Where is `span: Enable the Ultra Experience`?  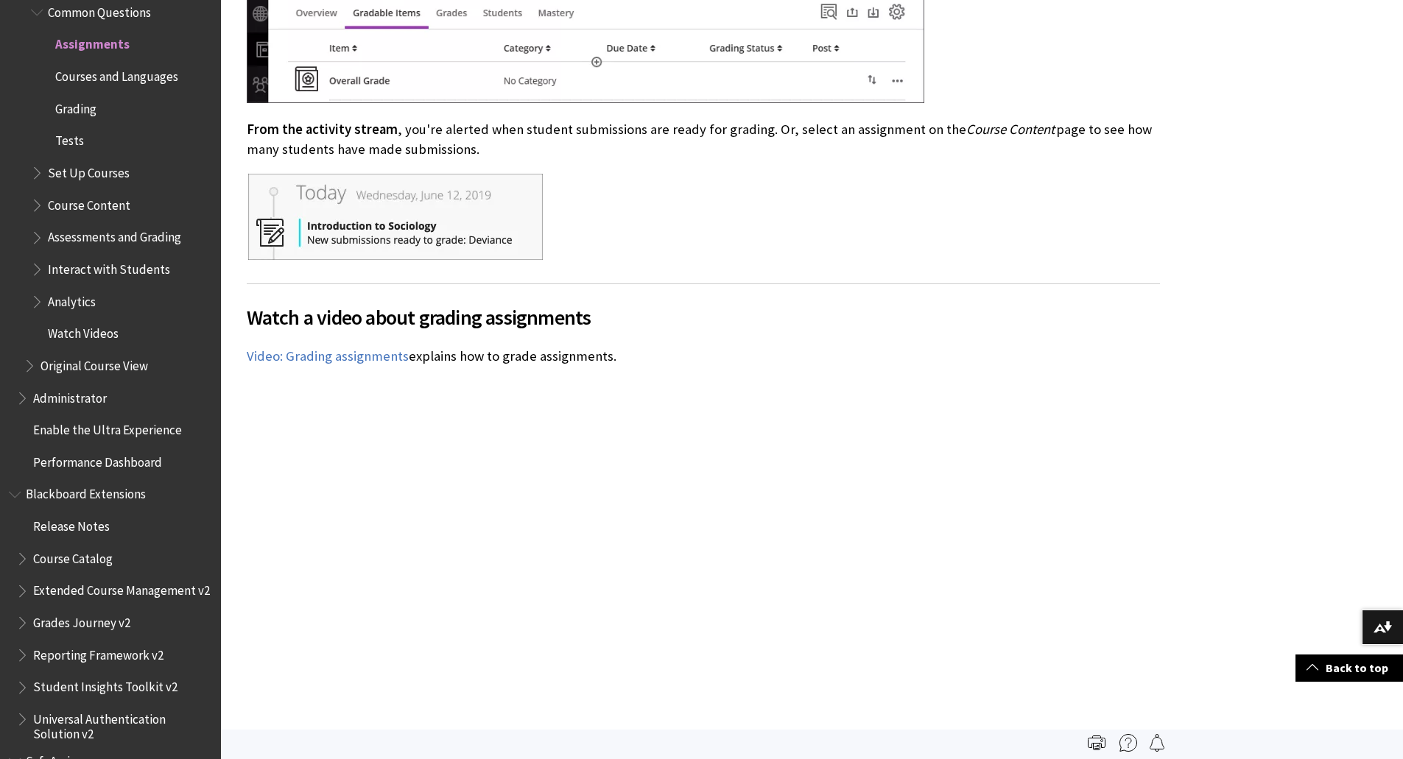
span: Enable the Ultra Experience is located at coordinates (108, 427).